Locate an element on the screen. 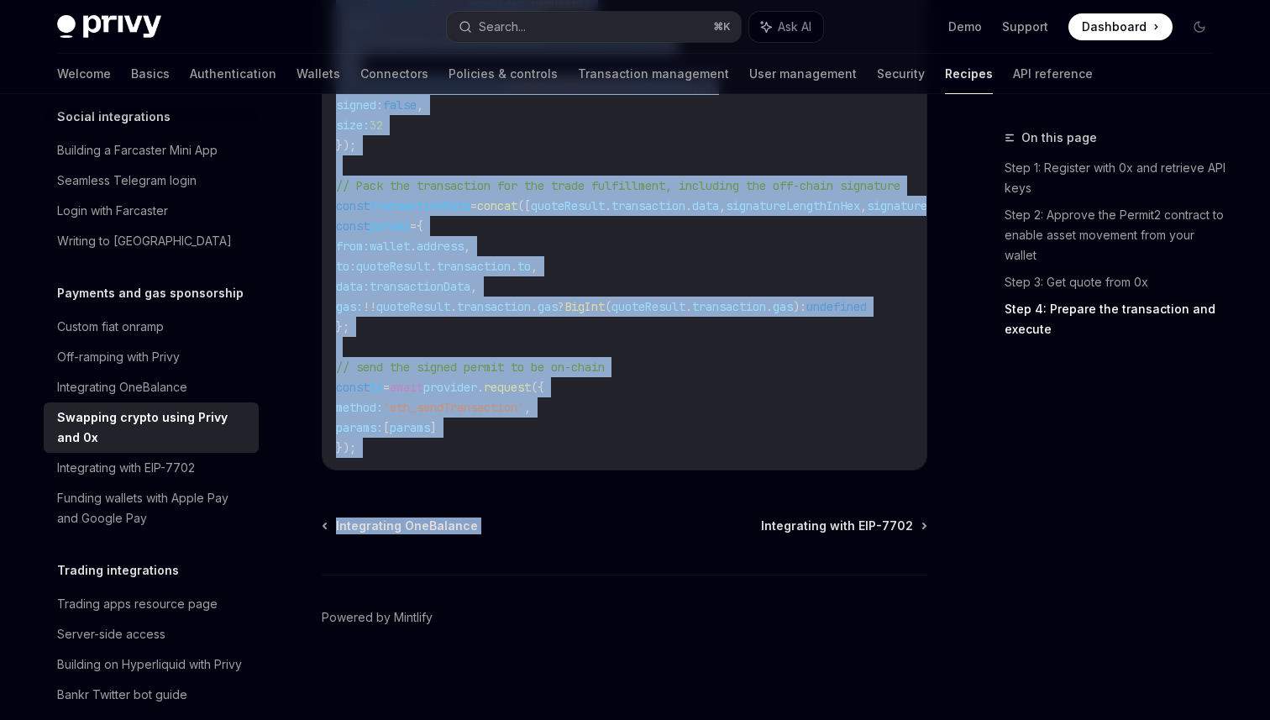 Image resolution: width=1270 pixels, height=720 pixels. div: Login with Farcaster is located at coordinates (113, 211).